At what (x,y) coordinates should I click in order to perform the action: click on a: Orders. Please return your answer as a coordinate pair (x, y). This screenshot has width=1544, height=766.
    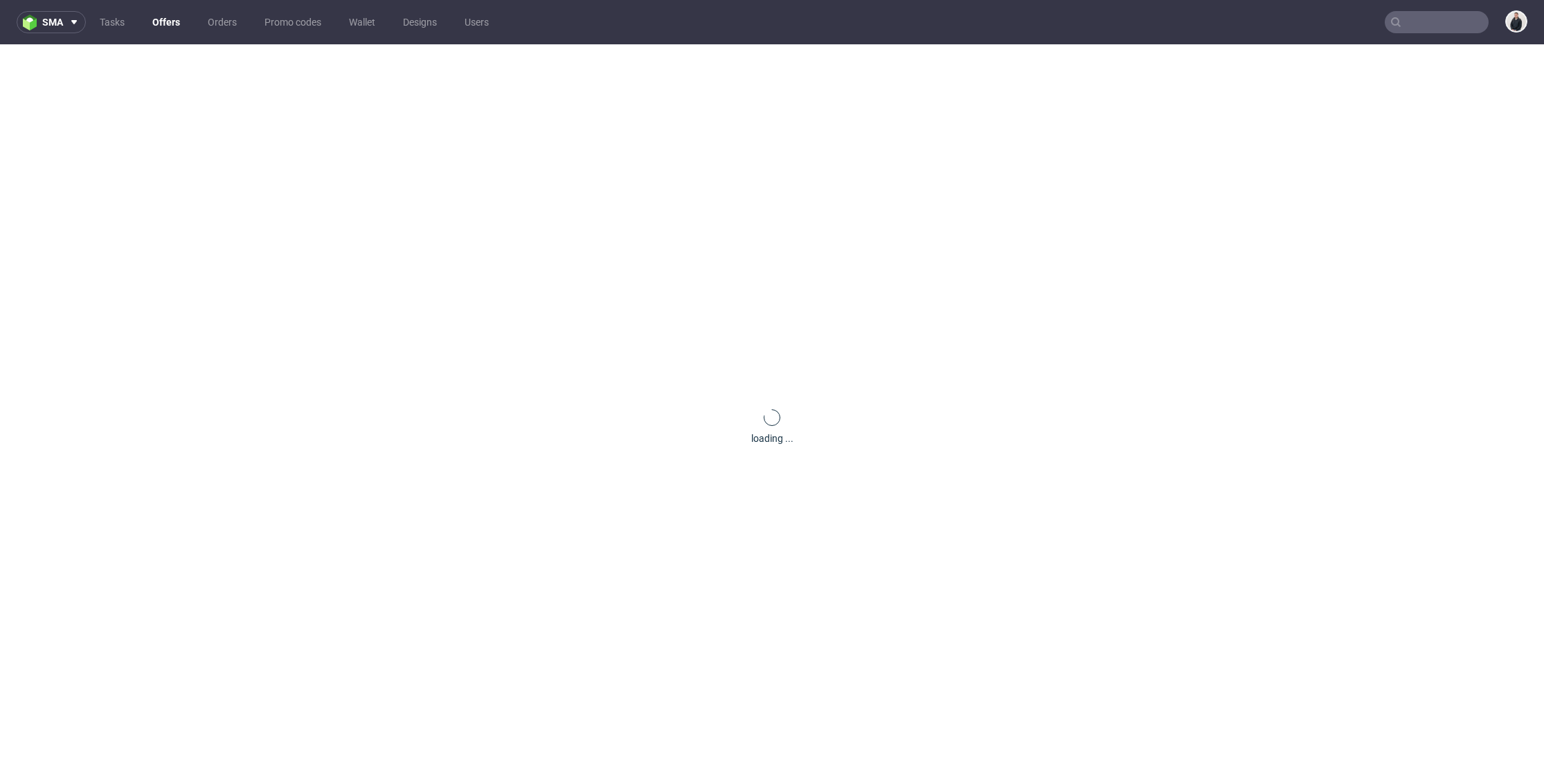
    Looking at the image, I should click on (222, 22).